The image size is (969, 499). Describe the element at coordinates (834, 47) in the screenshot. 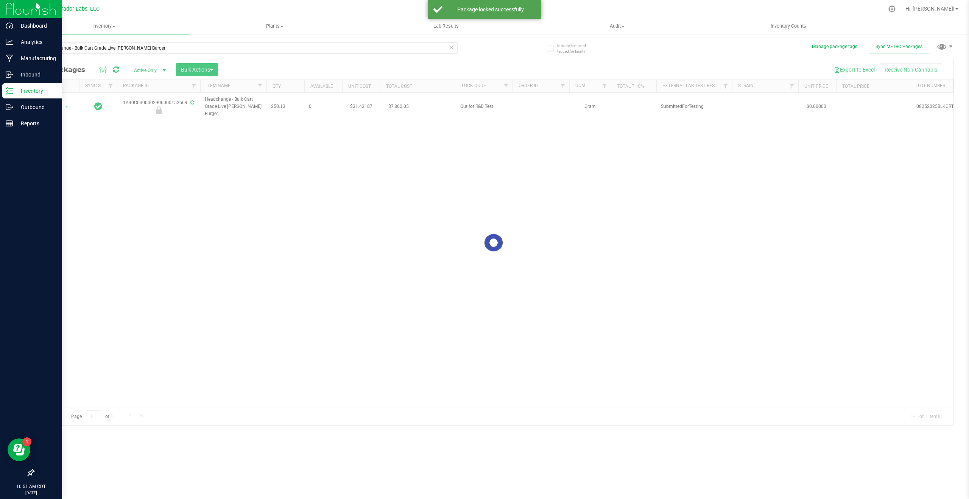

I see `button: Manage package tags` at that location.